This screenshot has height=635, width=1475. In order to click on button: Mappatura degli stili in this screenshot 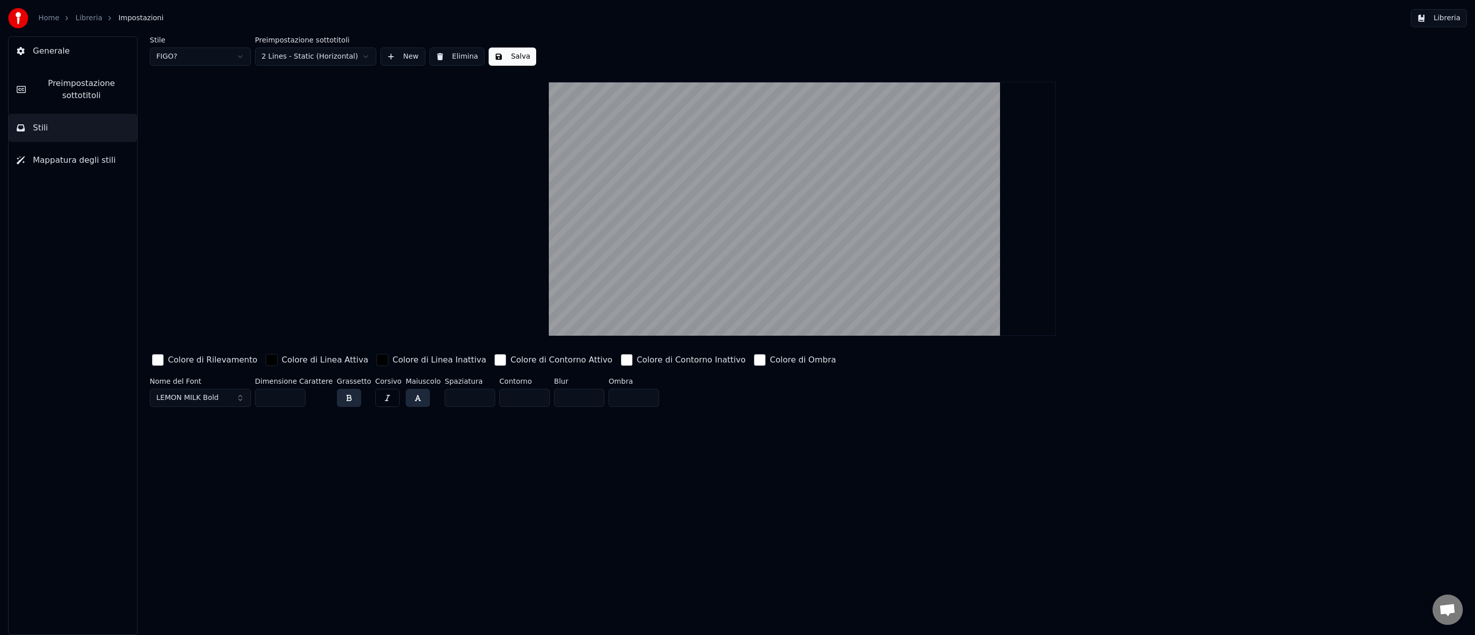, I will do `click(73, 160)`.